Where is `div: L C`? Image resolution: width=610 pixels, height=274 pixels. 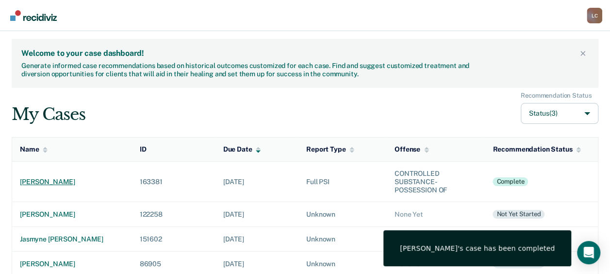 div: L C is located at coordinates (594, 16).